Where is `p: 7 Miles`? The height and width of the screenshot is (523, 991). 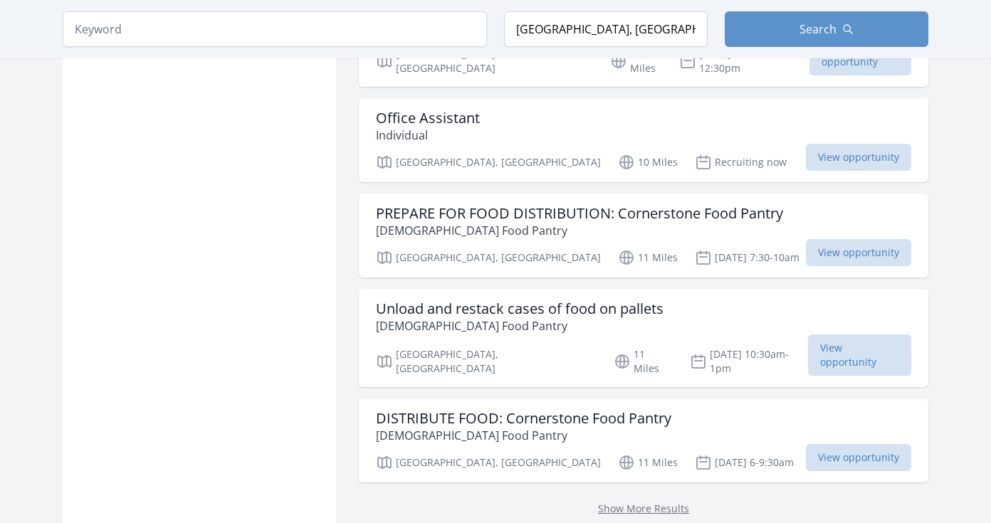 p: 7 Miles is located at coordinates (636, 61).